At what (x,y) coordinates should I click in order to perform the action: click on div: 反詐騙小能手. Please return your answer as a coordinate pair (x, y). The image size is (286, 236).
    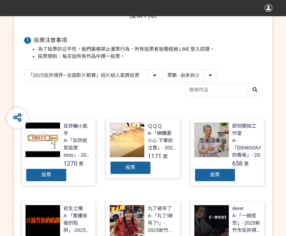
    Looking at the image, I should click on (78, 130).